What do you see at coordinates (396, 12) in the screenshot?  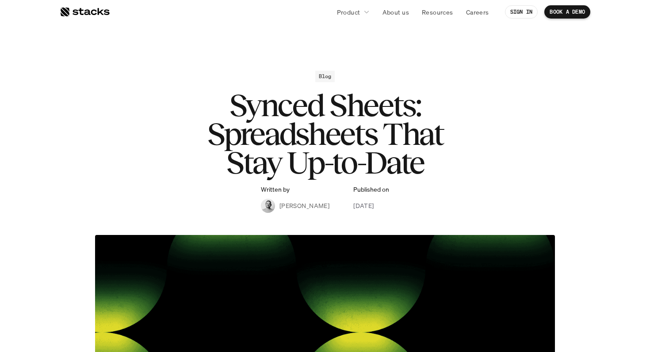 I see `p: About us` at bounding box center [396, 12].